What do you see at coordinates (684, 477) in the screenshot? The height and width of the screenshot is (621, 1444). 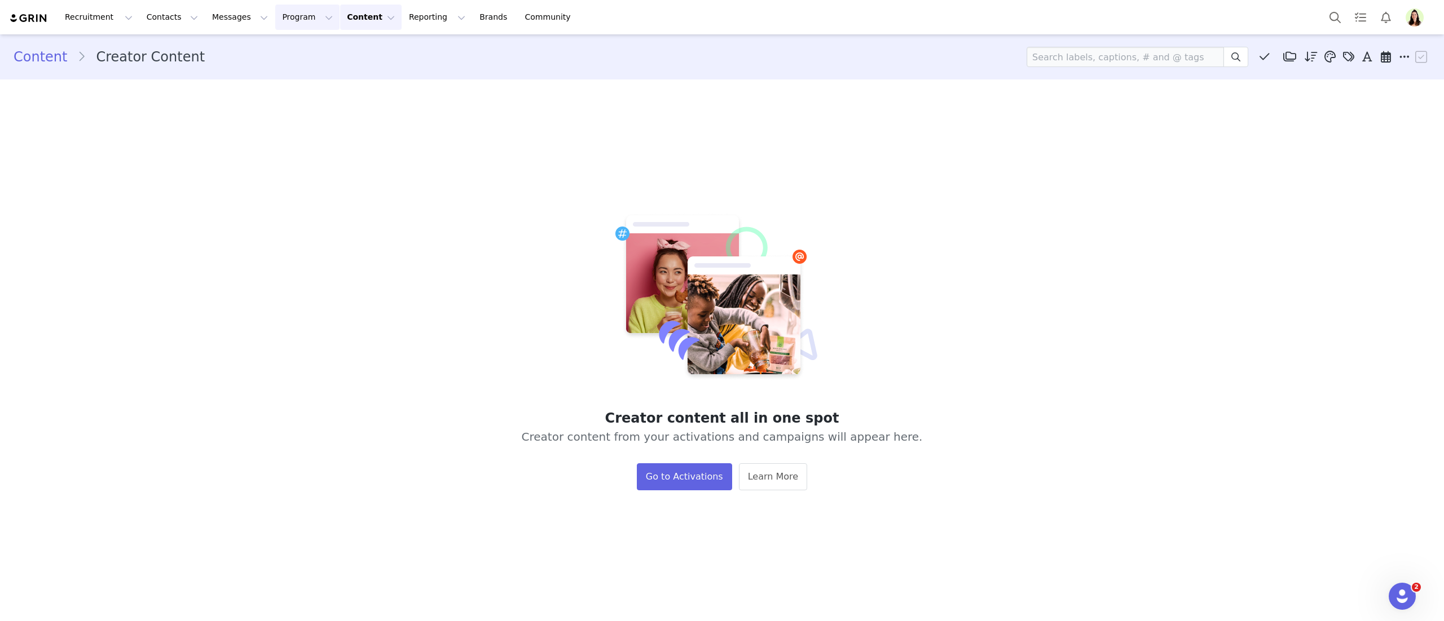 I see `button: Go to Activations` at bounding box center [684, 477].